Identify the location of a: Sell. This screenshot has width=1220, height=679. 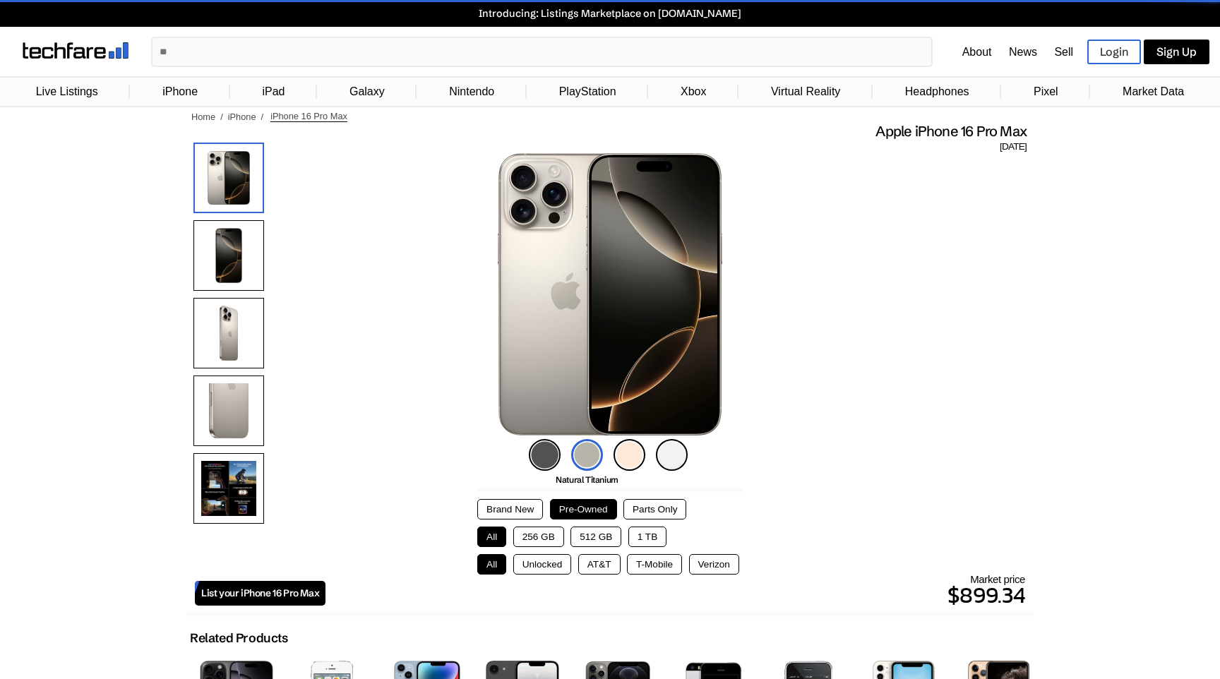
(1063, 52).